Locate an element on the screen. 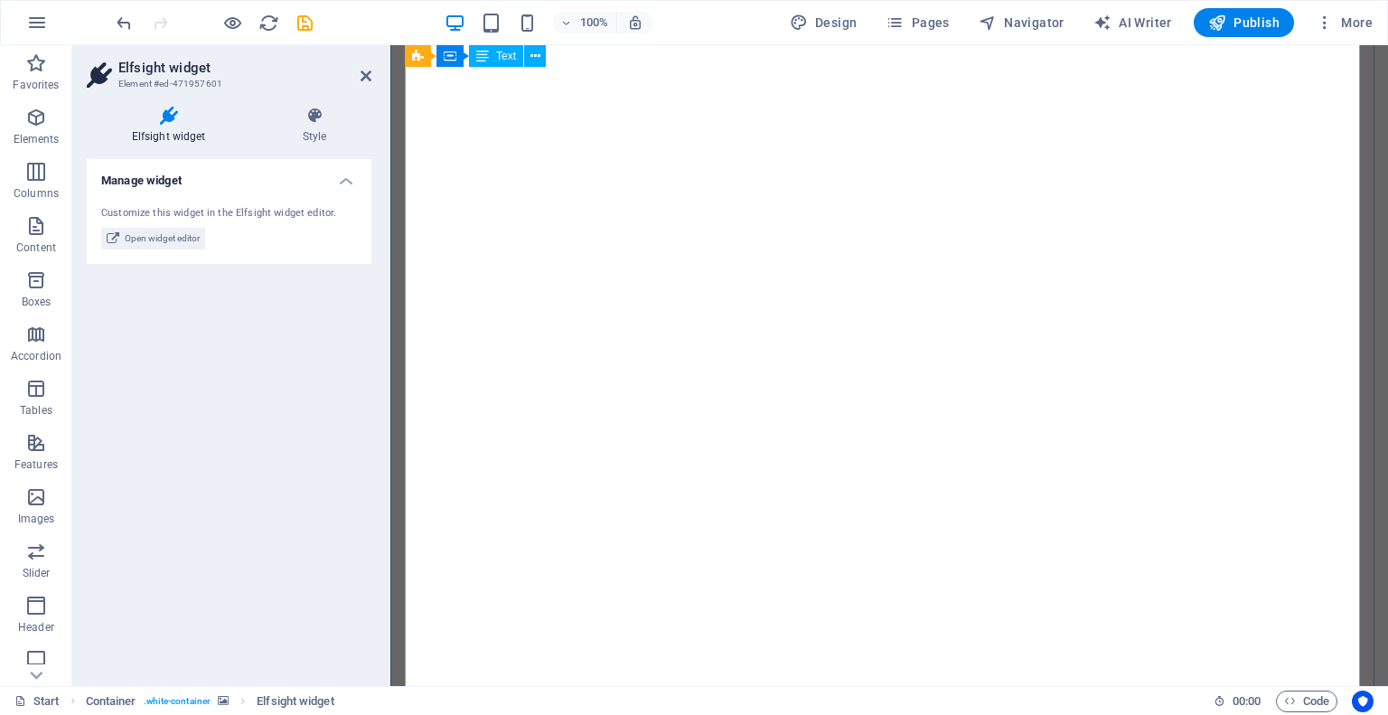 This screenshot has height=715, width=1388. span: Pages is located at coordinates (917, 23).